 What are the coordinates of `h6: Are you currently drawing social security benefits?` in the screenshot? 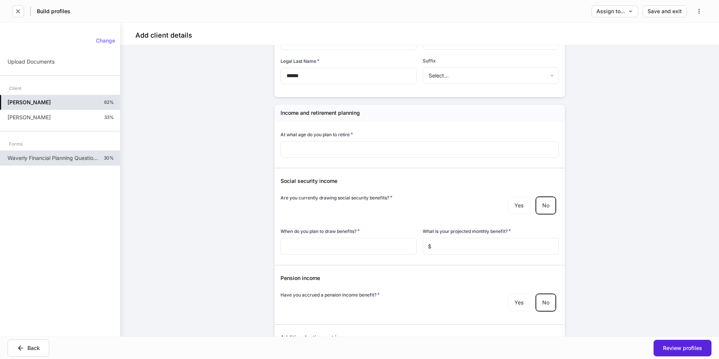 It's located at (337, 197).